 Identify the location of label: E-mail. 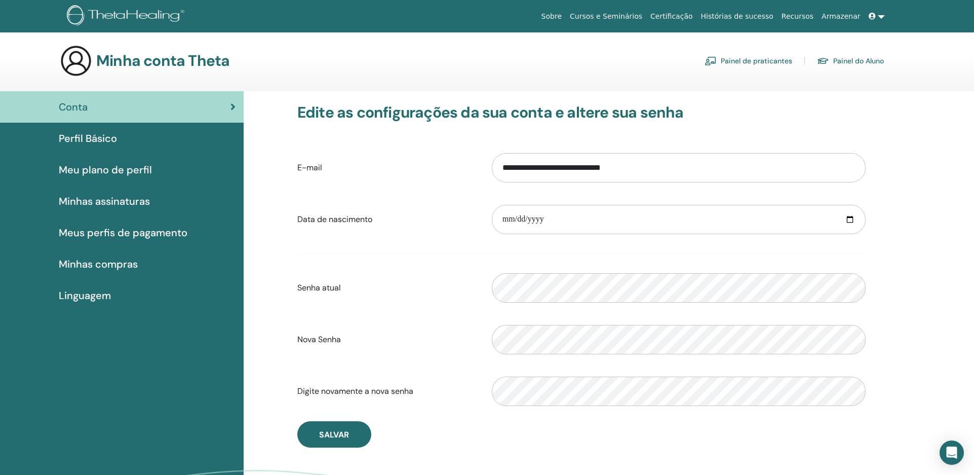
(387, 168).